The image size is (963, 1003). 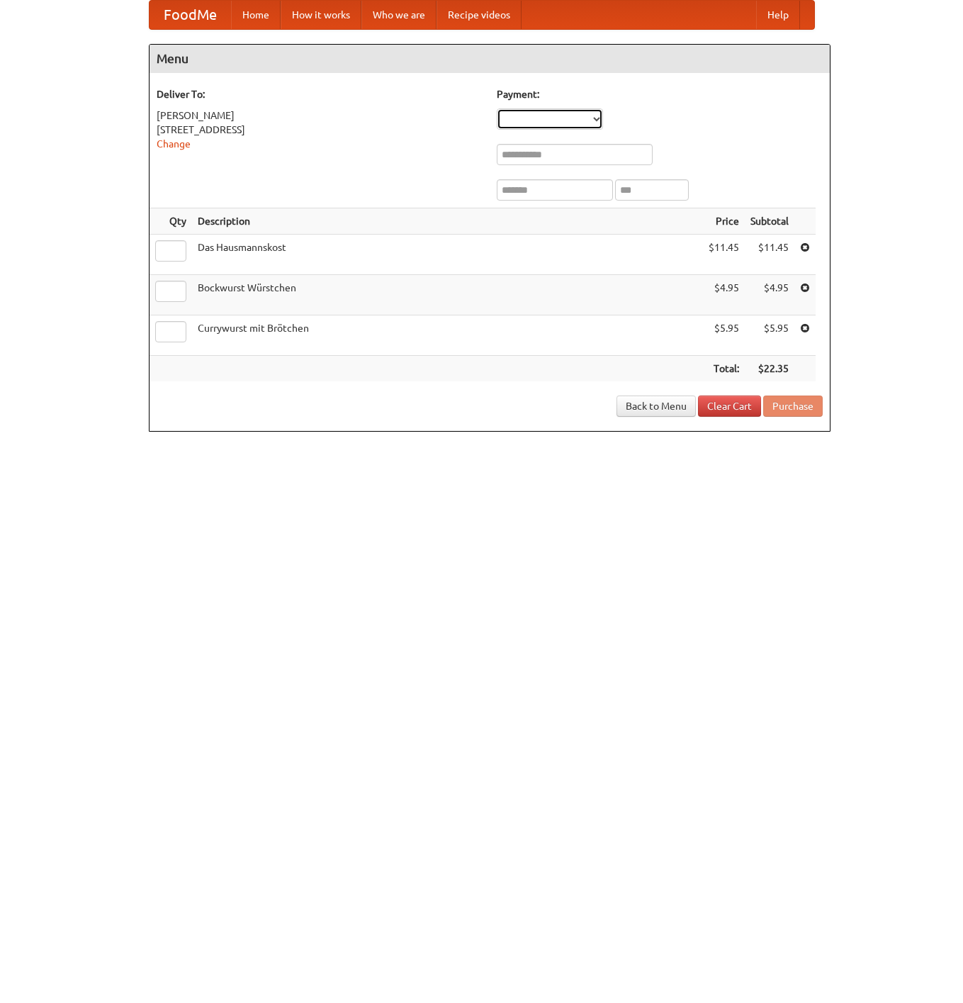 I want to click on a: FoodMe, so click(x=190, y=15).